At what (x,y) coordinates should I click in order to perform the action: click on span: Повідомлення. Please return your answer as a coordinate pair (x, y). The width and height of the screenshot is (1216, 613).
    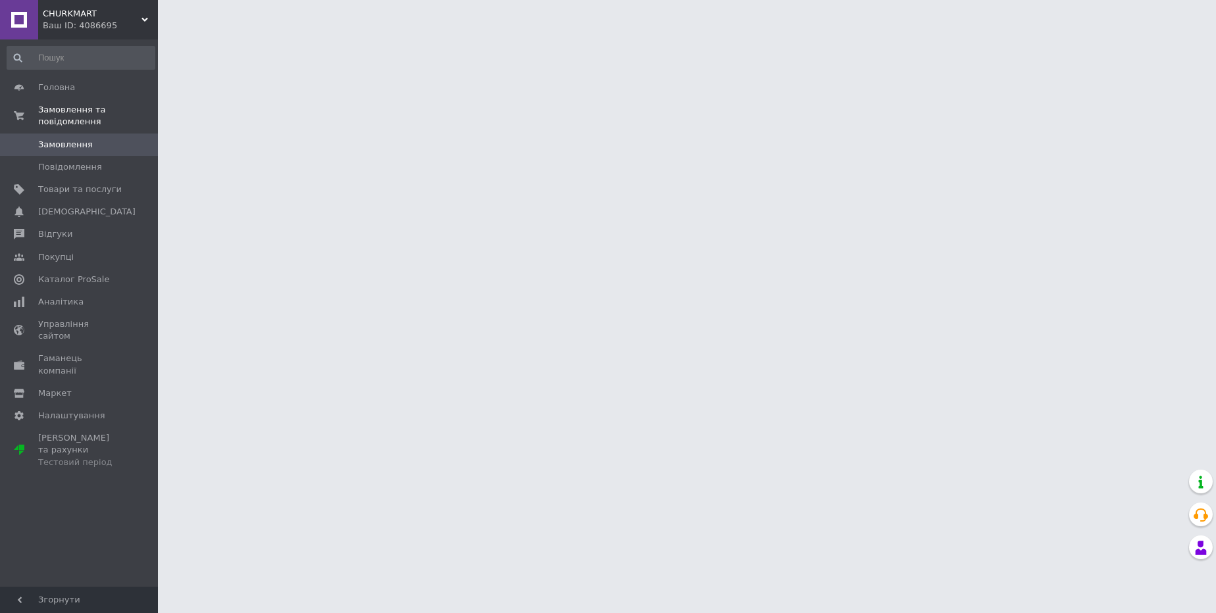
    Looking at the image, I should click on (70, 167).